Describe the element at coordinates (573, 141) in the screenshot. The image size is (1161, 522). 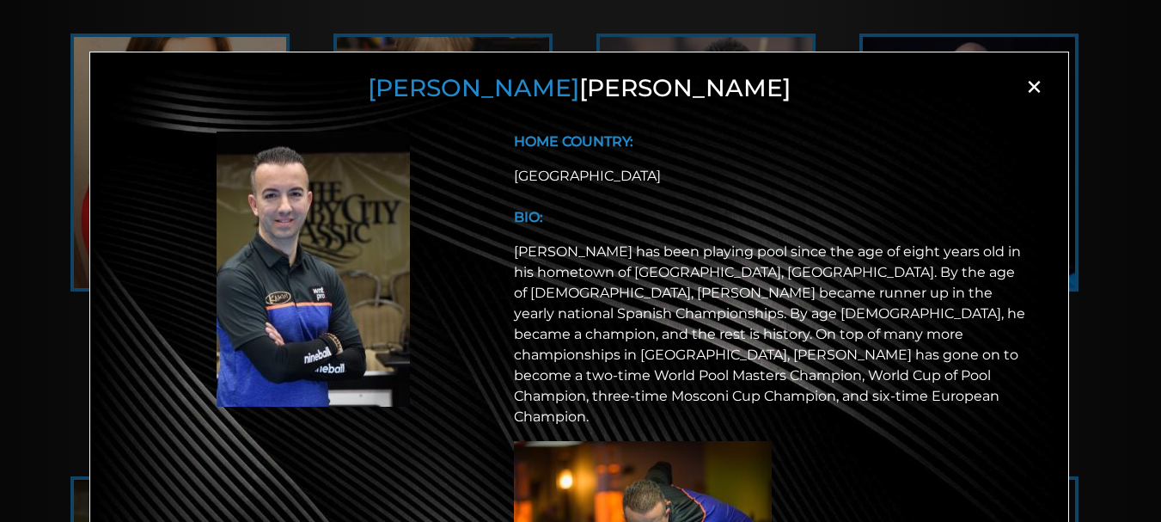
I see `b: HOME COUNTRY:` at that location.